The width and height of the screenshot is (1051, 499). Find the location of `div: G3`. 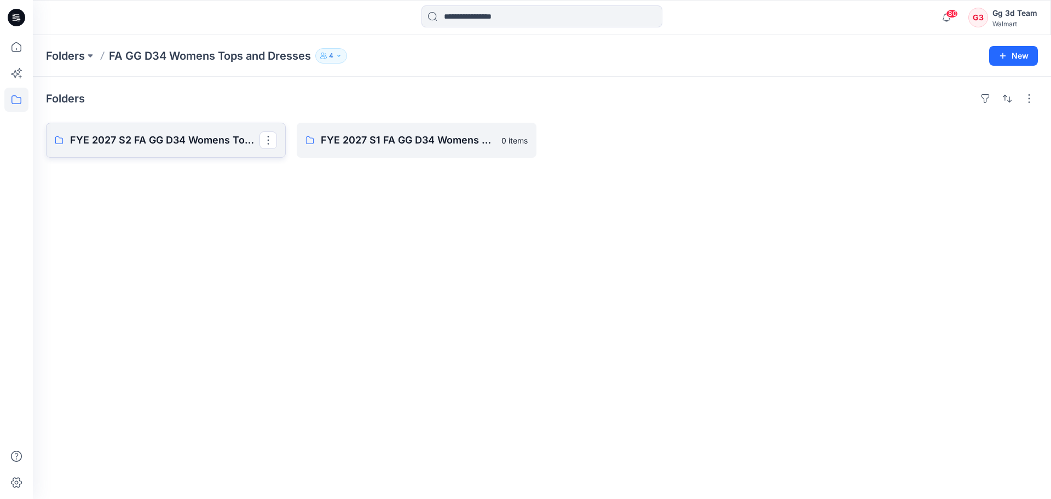

div: G3 is located at coordinates (978, 18).